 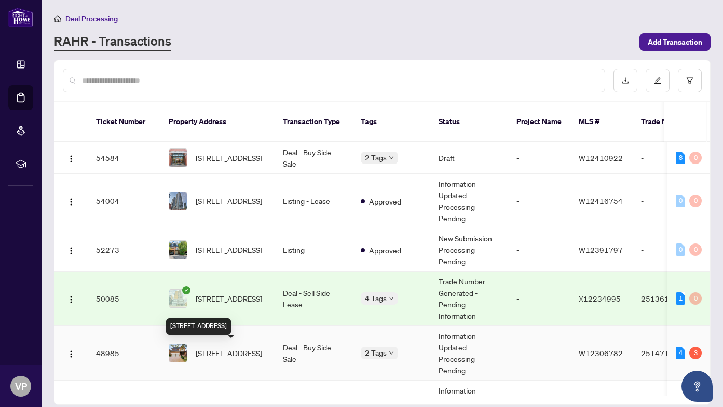 What do you see at coordinates (625, 80) in the screenshot?
I see `span: download` at bounding box center [625, 80].